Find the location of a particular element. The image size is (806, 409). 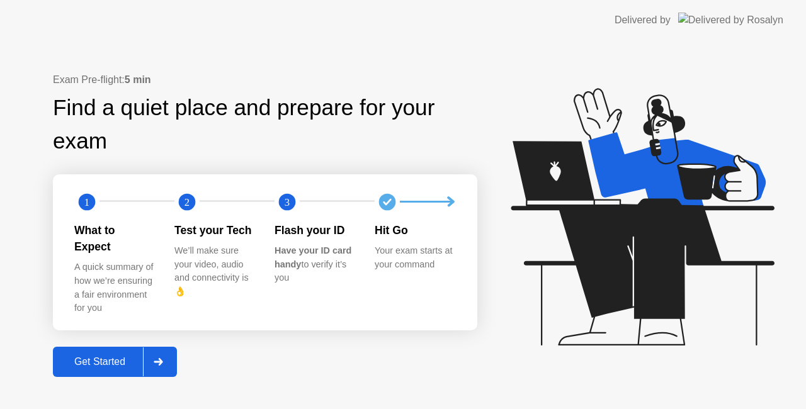

text: 3 is located at coordinates (287, 202).